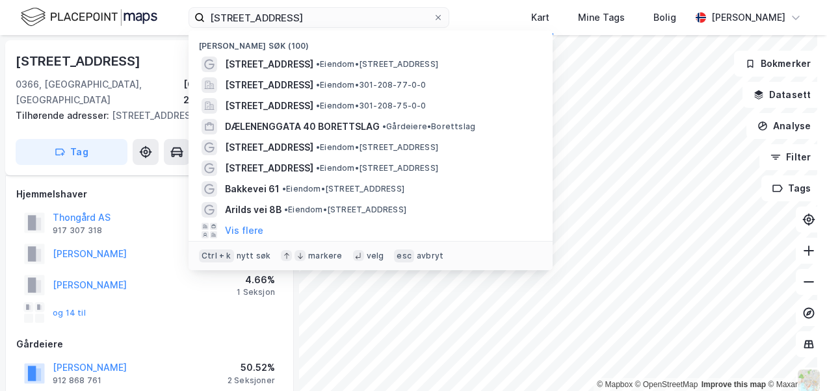 The image size is (827, 391). I want to click on button: Vis flere, so click(244, 231).